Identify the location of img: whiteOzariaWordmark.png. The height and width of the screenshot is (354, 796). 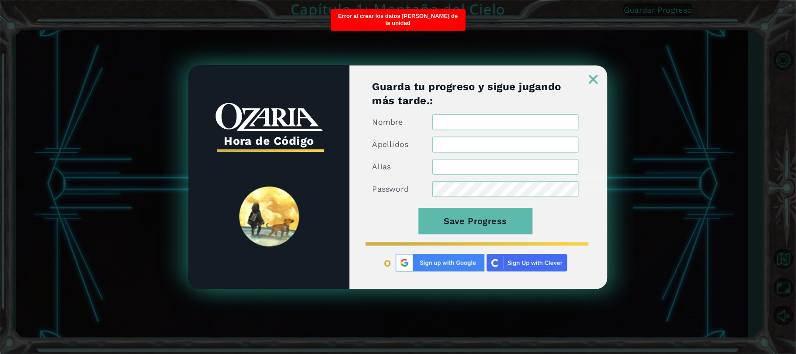
(269, 117).